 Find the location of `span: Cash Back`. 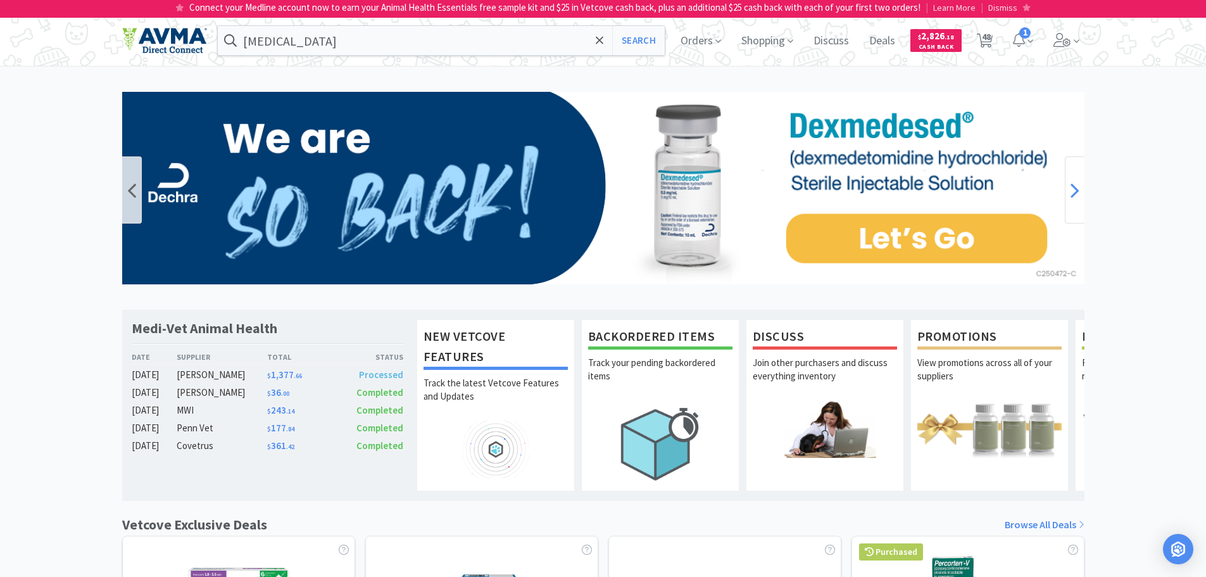

span: Cash Back is located at coordinates (935, 47).